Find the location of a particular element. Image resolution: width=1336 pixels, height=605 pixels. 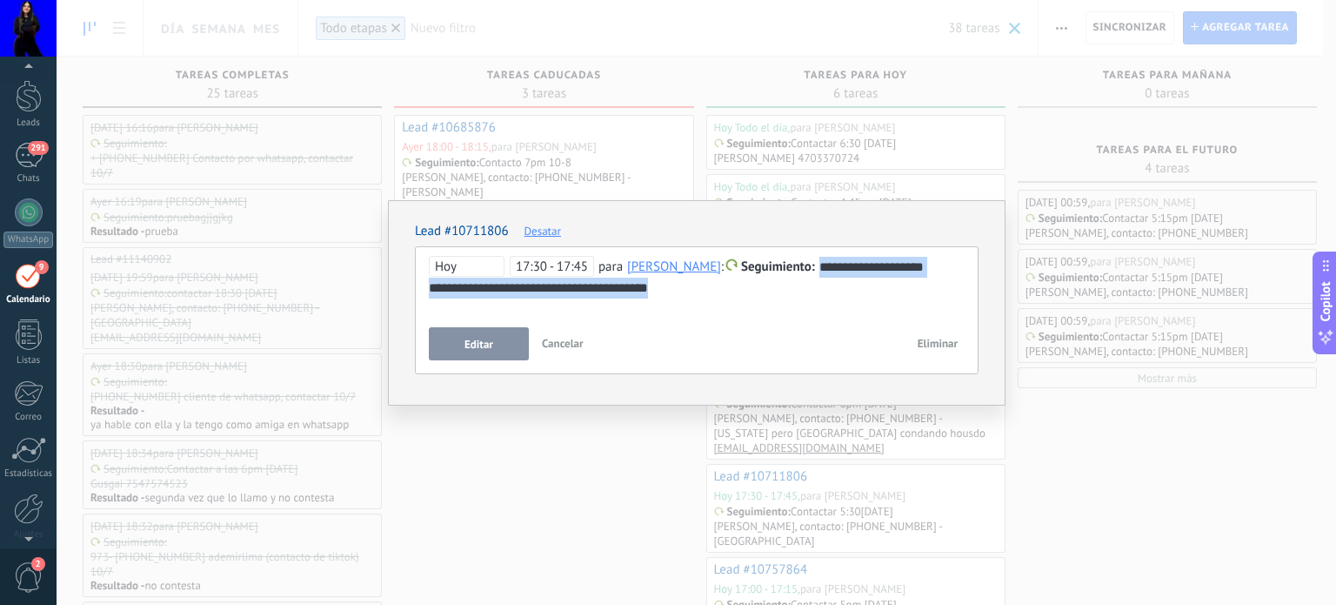

div: Leads is located at coordinates (29, 123).